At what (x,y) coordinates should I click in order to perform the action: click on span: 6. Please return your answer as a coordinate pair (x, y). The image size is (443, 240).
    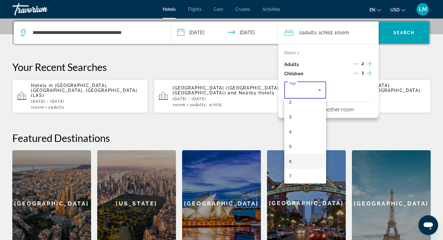
    Looking at the image, I should click on (291, 161).